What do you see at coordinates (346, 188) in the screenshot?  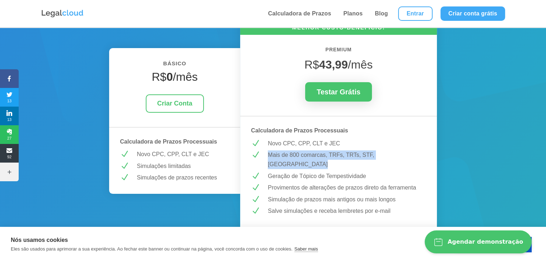 I see `p: Provimentos de alterações de prazos direto da ferramenta` at bounding box center [346, 188].